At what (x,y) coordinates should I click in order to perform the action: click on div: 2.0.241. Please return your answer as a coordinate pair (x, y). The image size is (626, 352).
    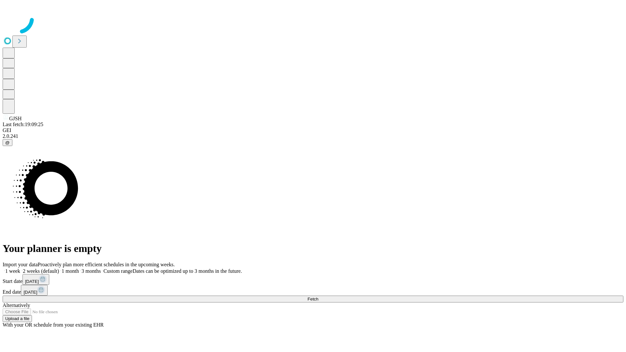
    Looking at the image, I should click on (313, 136).